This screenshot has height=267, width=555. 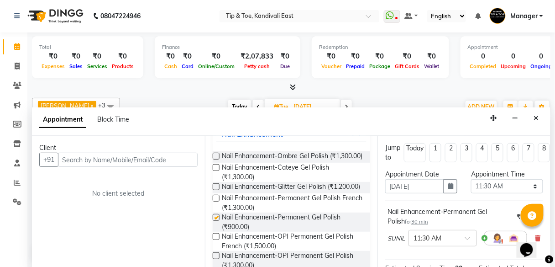 What do you see at coordinates (514, 66) in the screenshot?
I see `span: Upcoming` at bounding box center [514, 66].